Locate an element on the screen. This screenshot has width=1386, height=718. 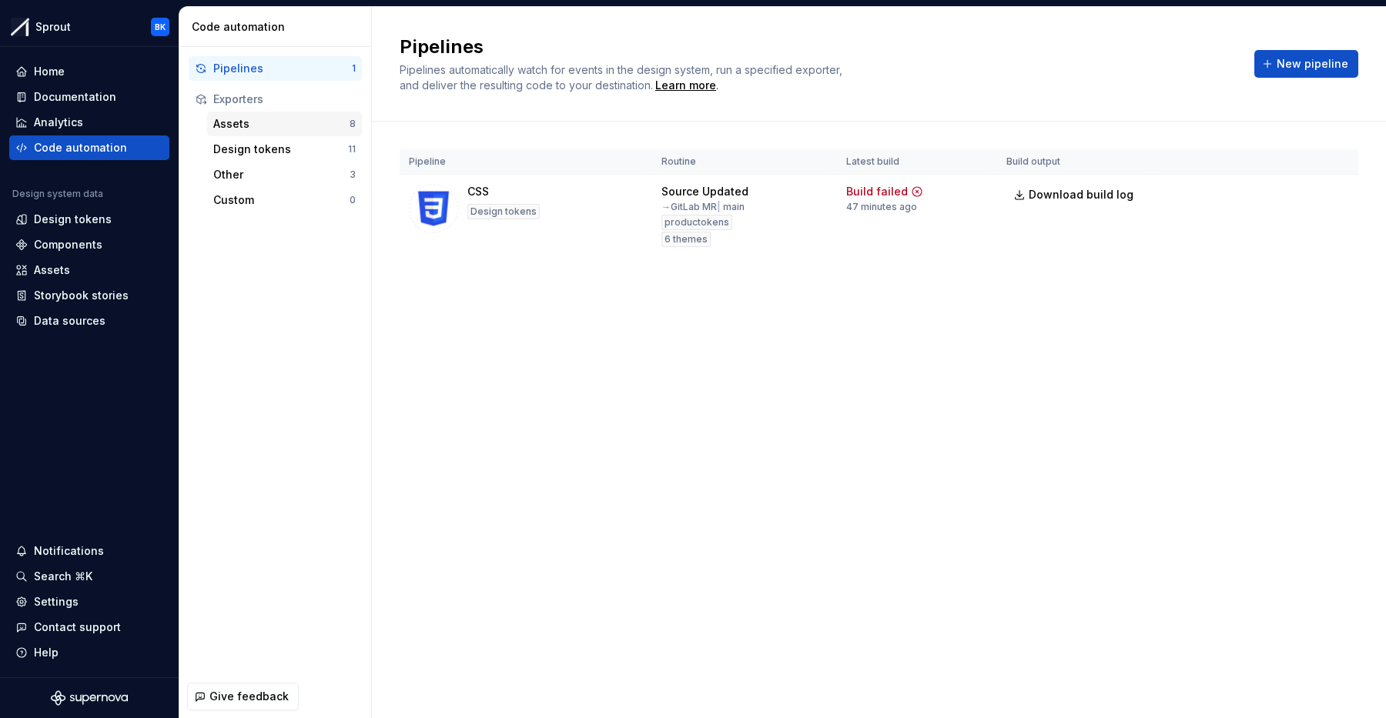
th: Latest build is located at coordinates (917, 162).